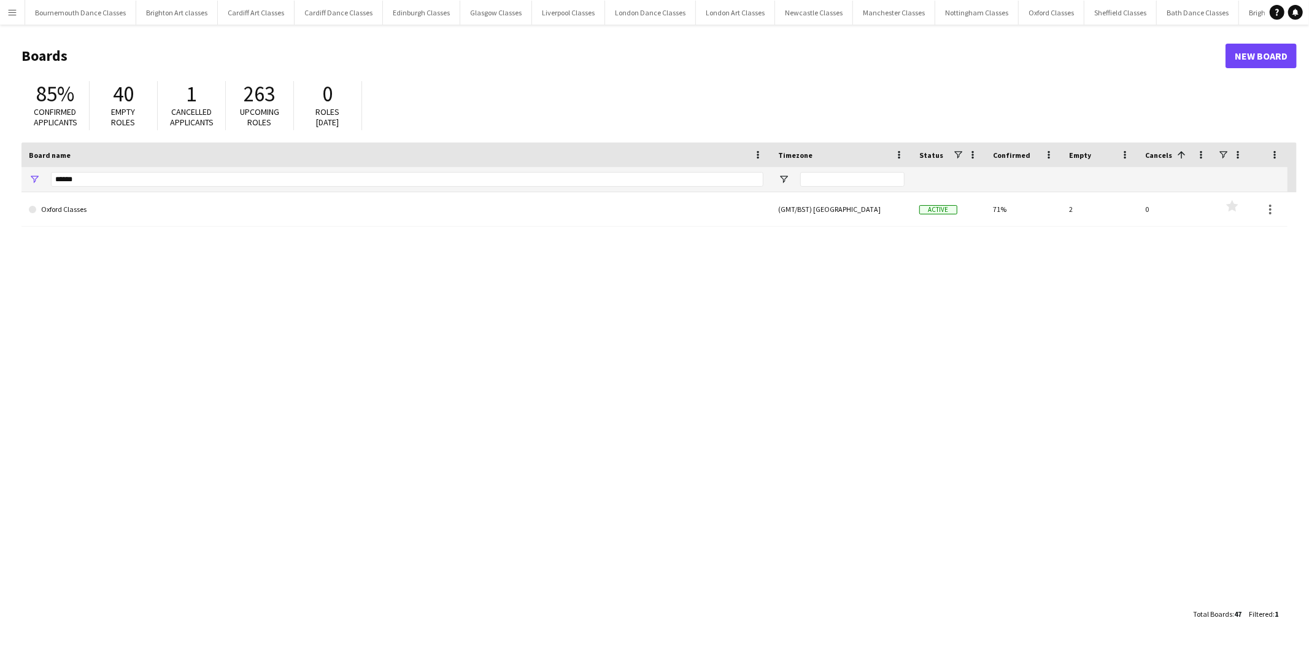 This screenshot has width=1309, height=645. I want to click on span: 0, so click(328, 94).